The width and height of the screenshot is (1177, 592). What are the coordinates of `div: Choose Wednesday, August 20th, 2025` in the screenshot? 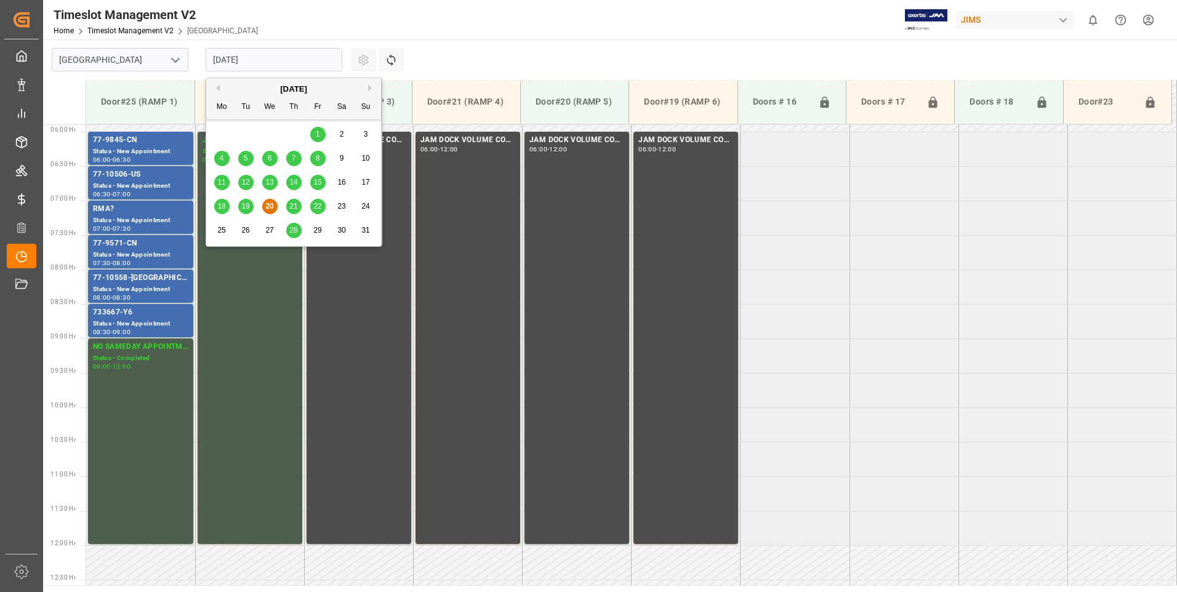 It's located at (270, 206).